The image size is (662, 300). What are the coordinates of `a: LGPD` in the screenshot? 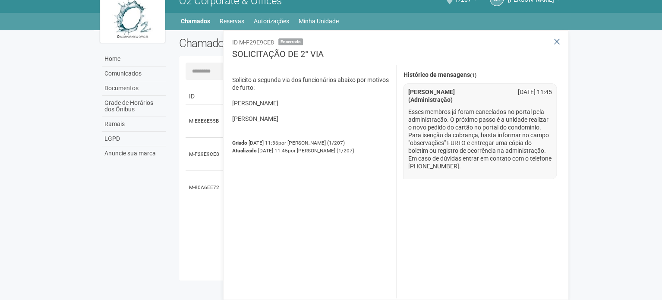 It's located at (134, 139).